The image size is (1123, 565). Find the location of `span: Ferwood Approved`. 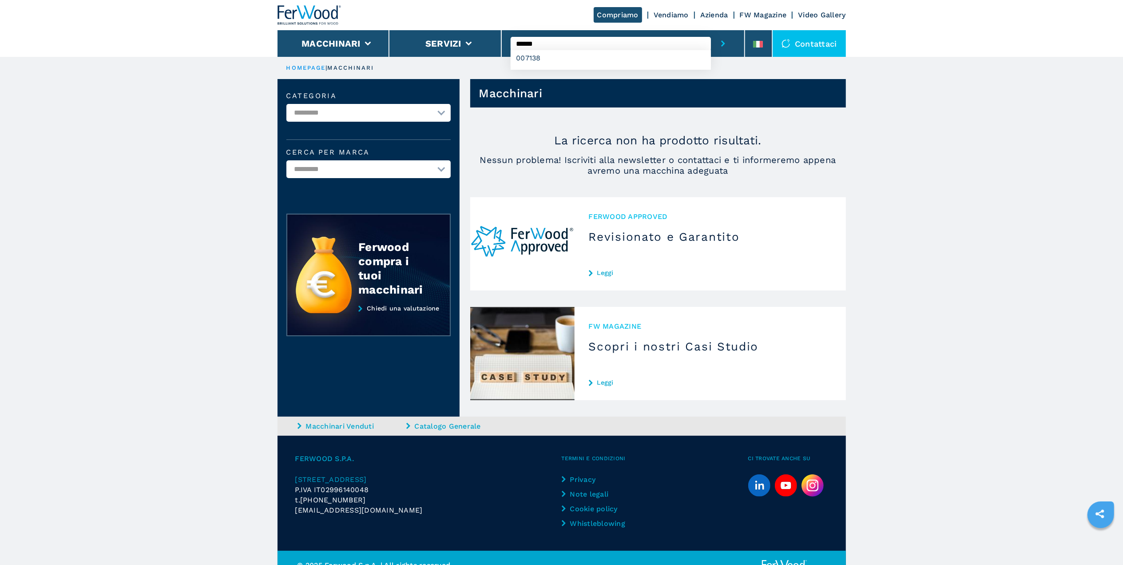

span: Ferwood Approved is located at coordinates (710, 216).